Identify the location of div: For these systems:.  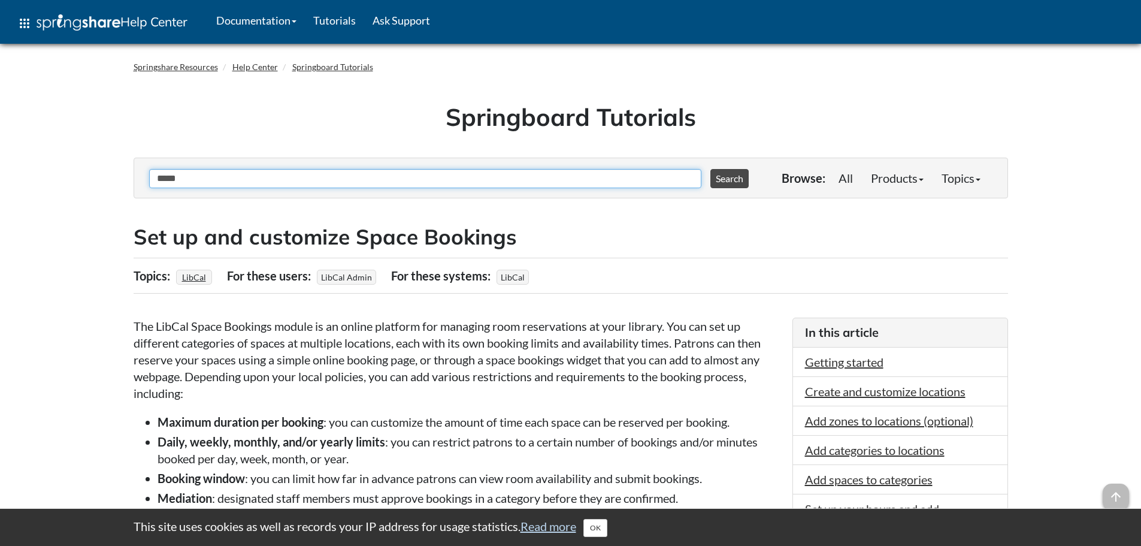
(442, 276).